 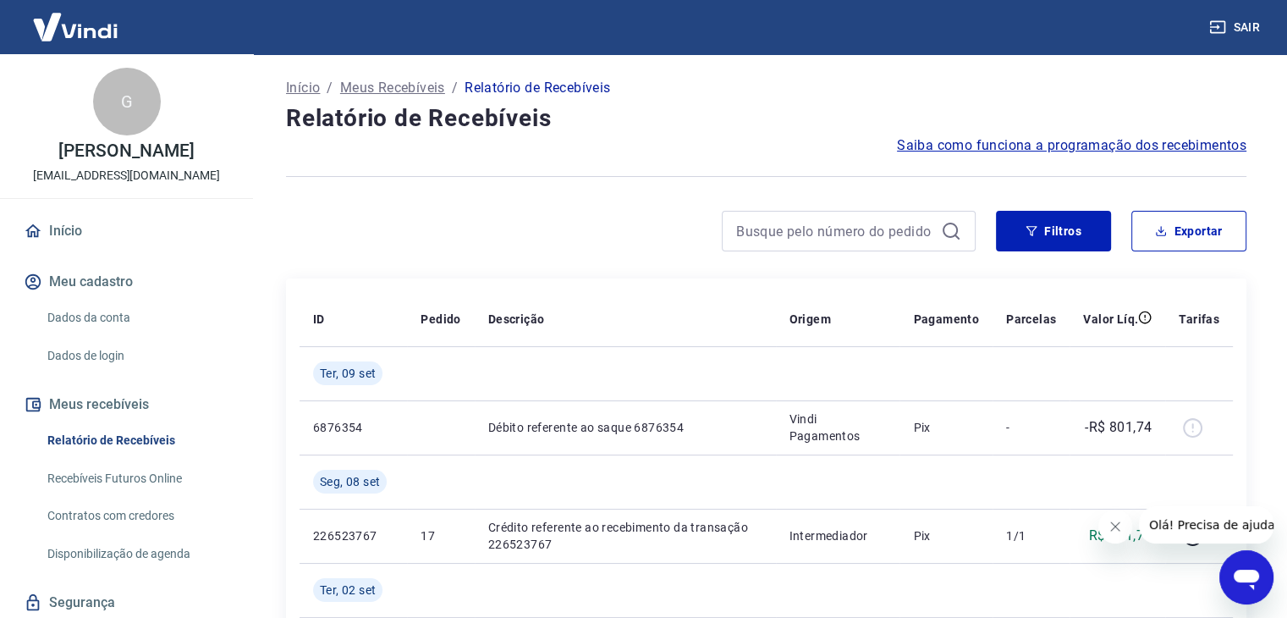 I want to click on p: Parcelas, so click(x=1031, y=319).